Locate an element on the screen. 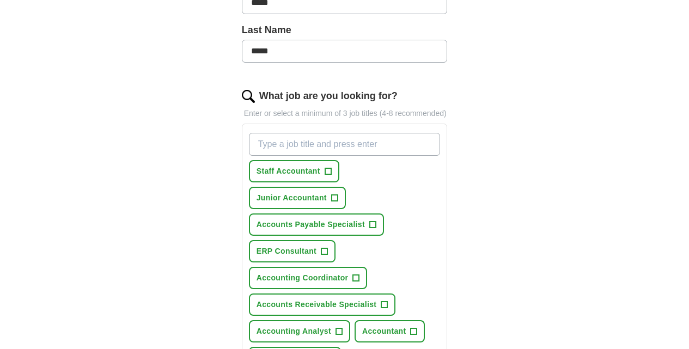 The image size is (689, 349). span: Accountant is located at coordinates (384, 331).